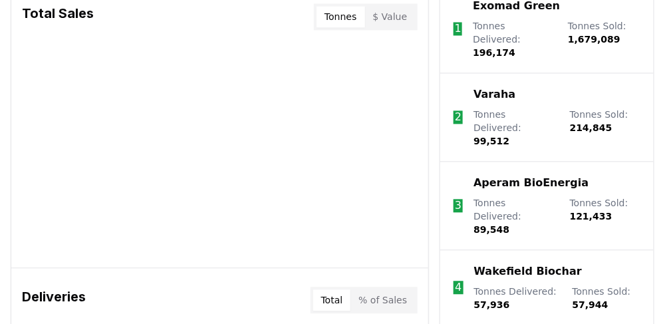 This screenshot has width=665, height=324. What do you see at coordinates (54, 300) in the screenshot?
I see `h3: Deliveries` at bounding box center [54, 300].